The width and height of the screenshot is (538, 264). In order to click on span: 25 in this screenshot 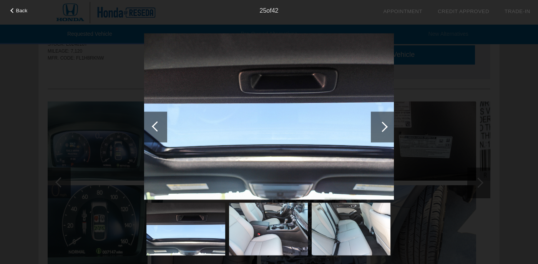, I will do `click(263, 10)`.